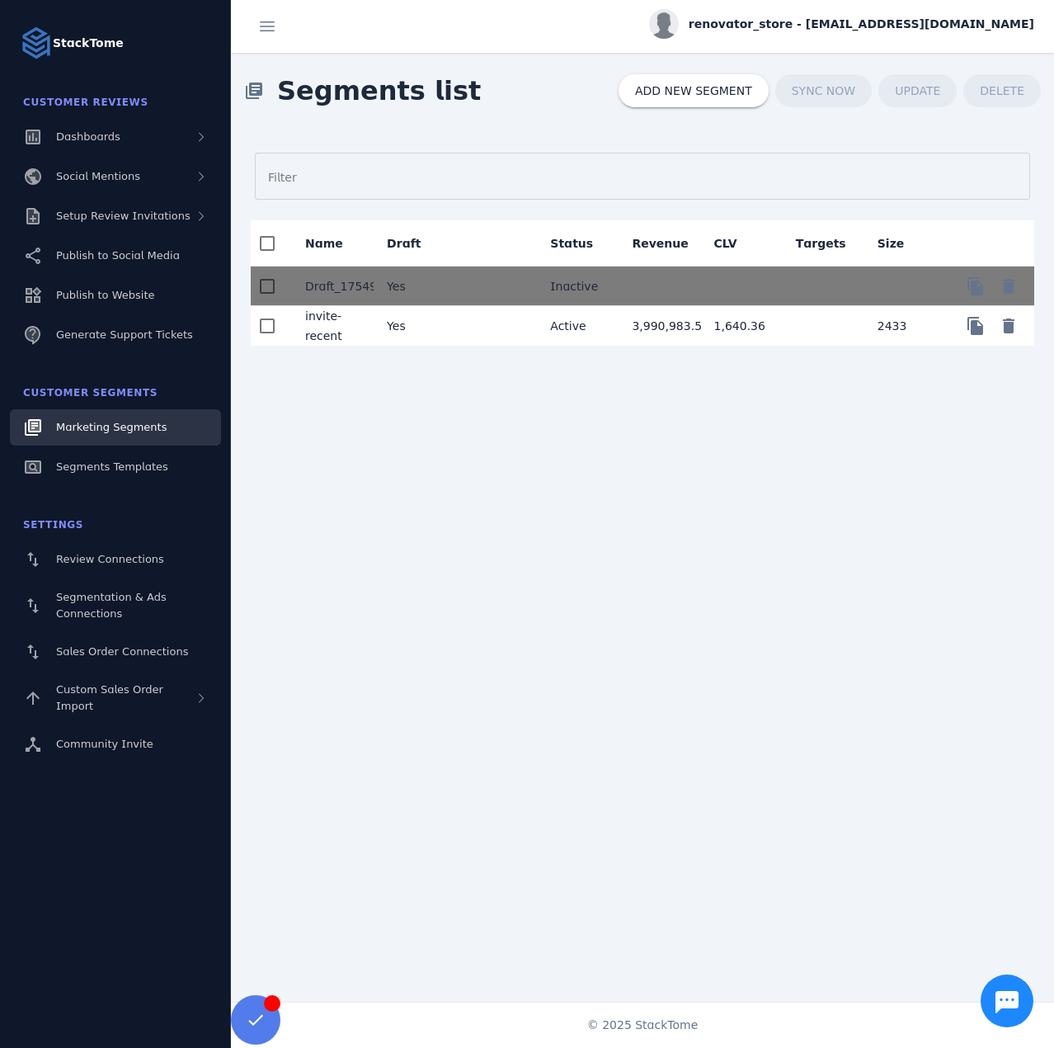 This screenshot has height=1048, width=1054. What do you see at coordinates (116, 652) in the screenshot?
I see `a: Sales Order Connections` at bounding box center [116, 652].